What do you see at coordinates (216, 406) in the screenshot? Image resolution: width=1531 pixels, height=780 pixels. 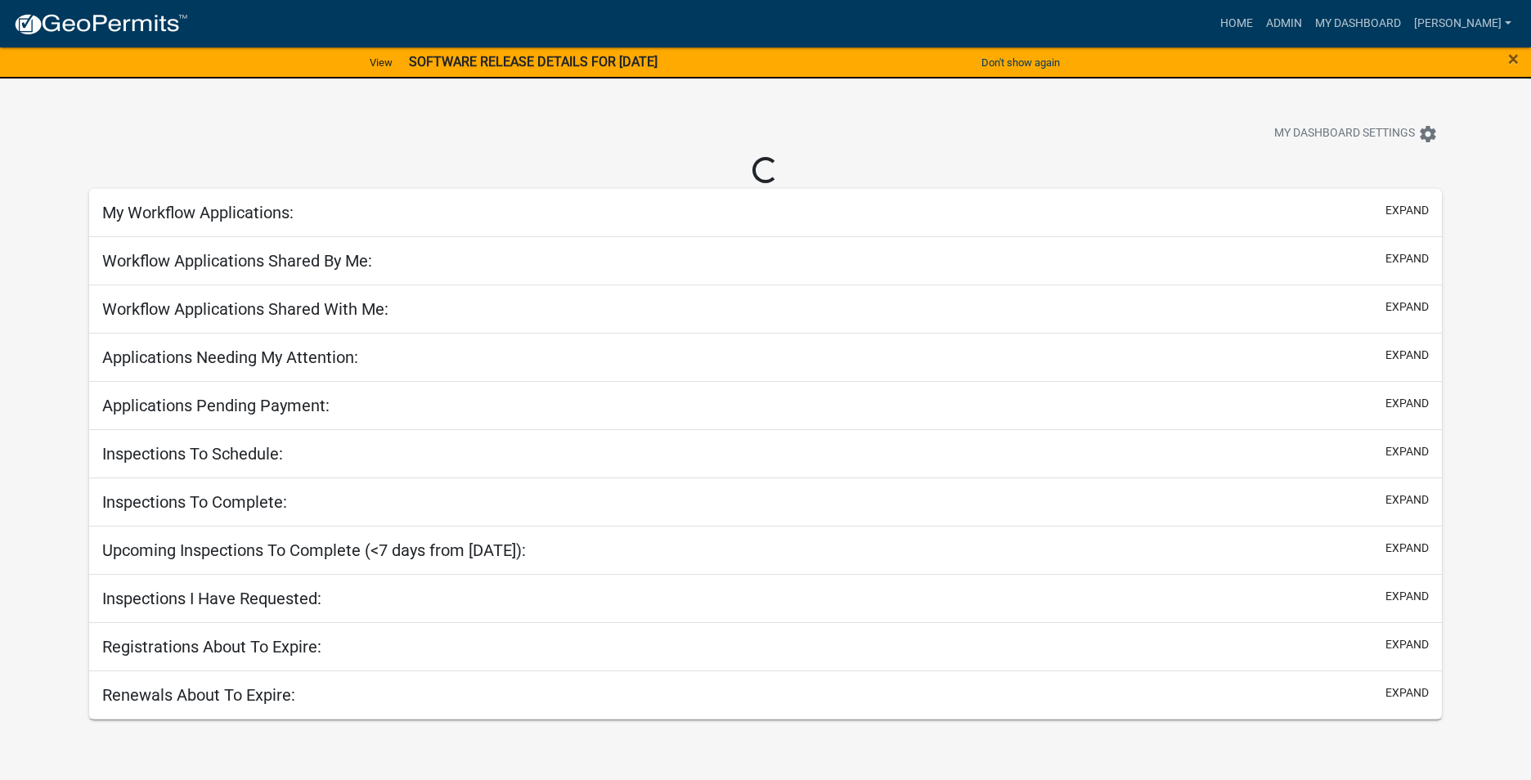 I see `h5: Applications Pending Payment:` at bounding box center [216, 406].